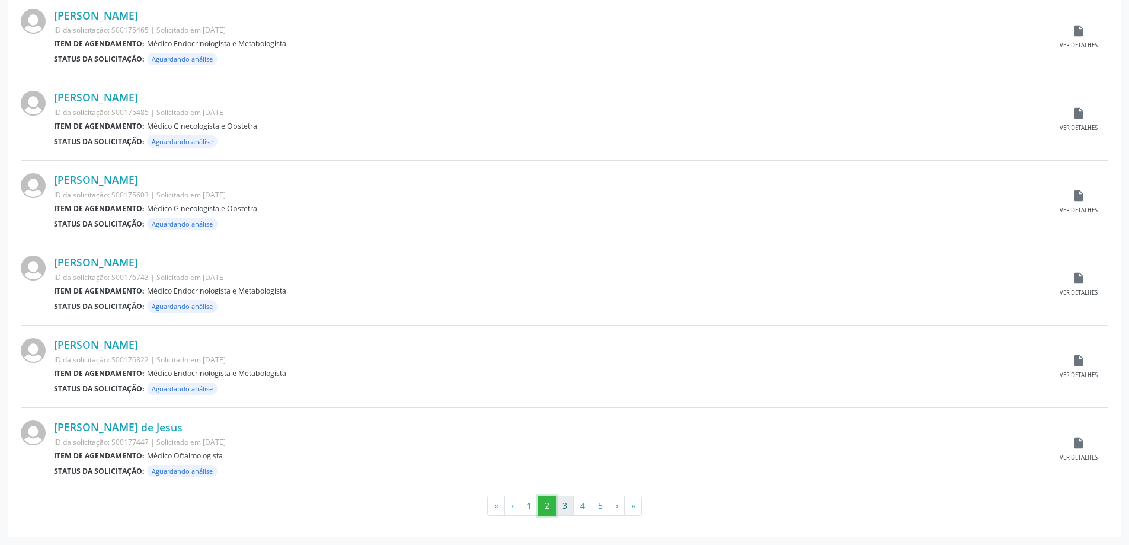 The image size is (1129, 545). Describe the element at coordinates (104, 277) in the screenshot. I see `span: ID da solicitação: S00176743 |` at that location.